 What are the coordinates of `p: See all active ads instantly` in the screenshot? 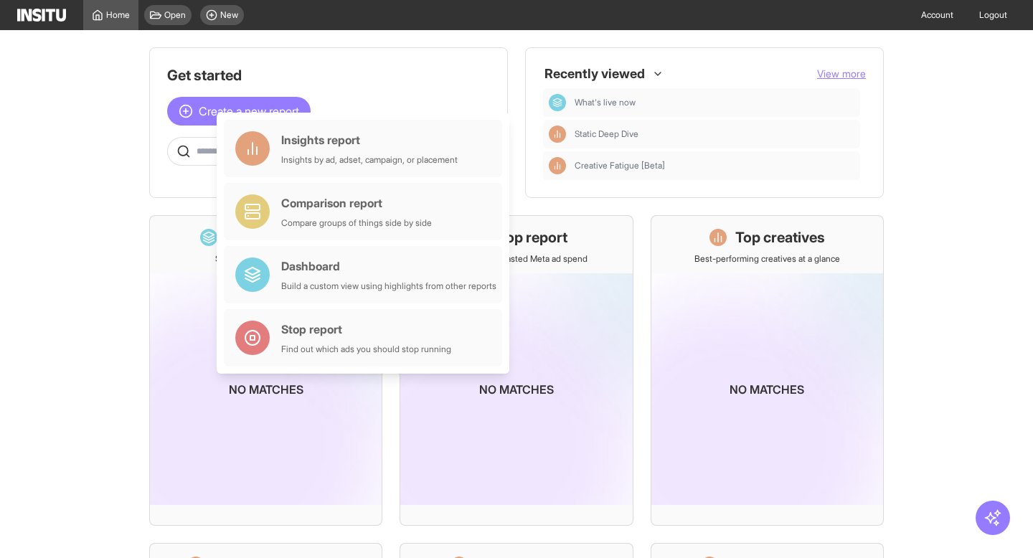 It's located at (266, 259).